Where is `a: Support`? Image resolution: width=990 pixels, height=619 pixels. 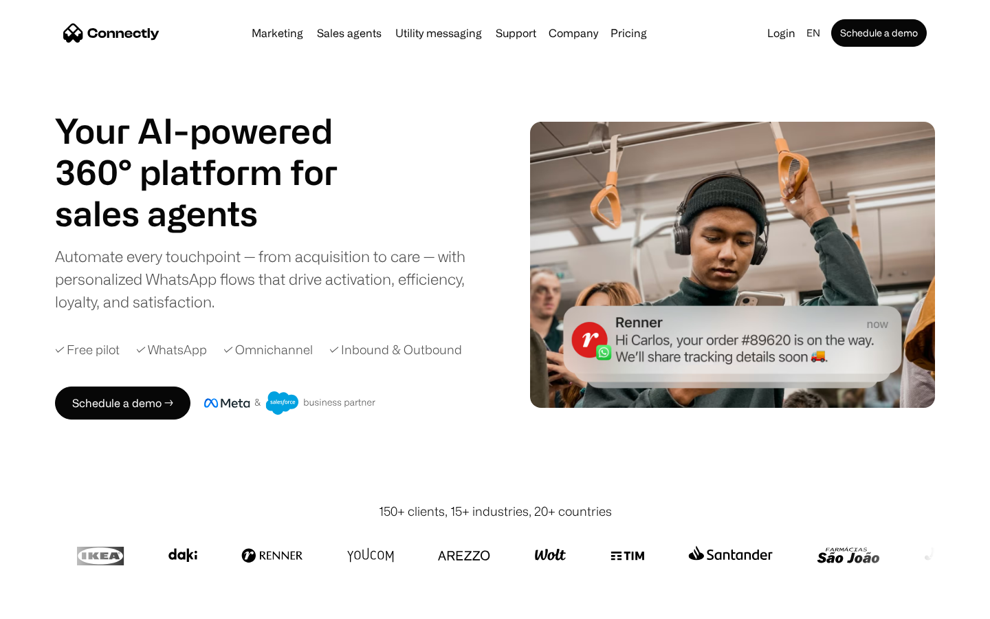 a: Support is located at coordinates (516, 33).